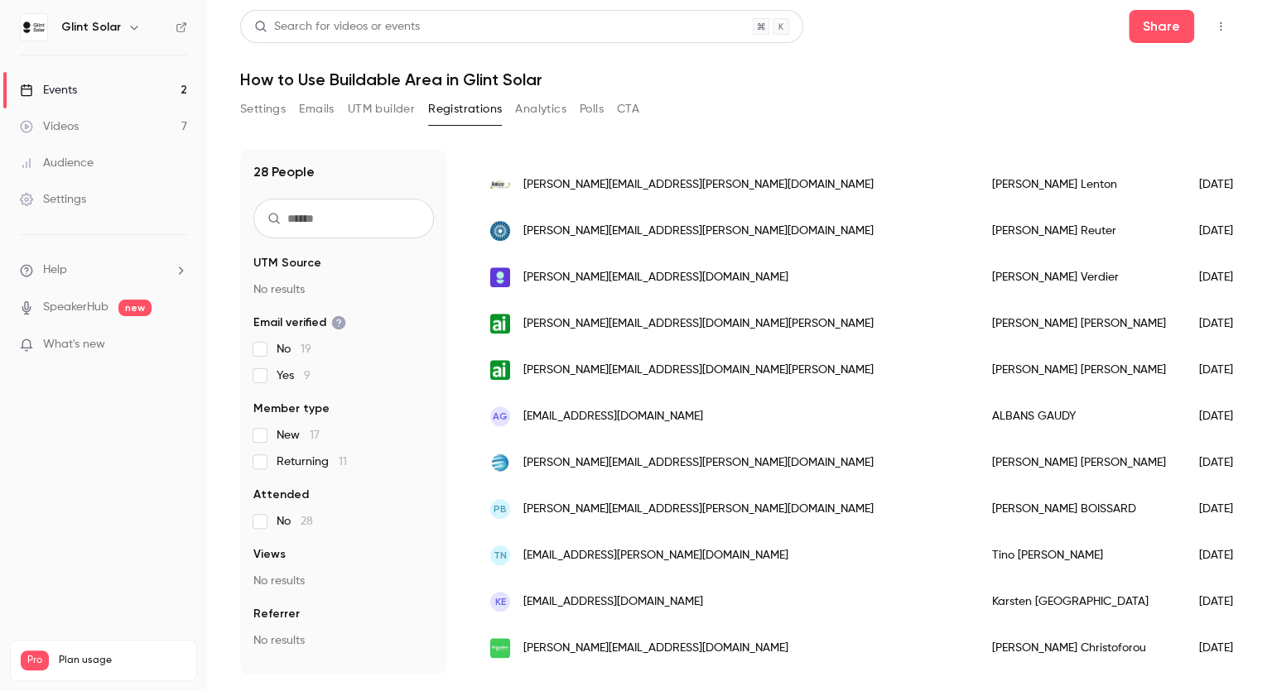 This screenshot has width=1267, height=691. What do you see at coordinates (55, 270) in the screenshot?
I see `span: Help` at bounding box center [55, 270].